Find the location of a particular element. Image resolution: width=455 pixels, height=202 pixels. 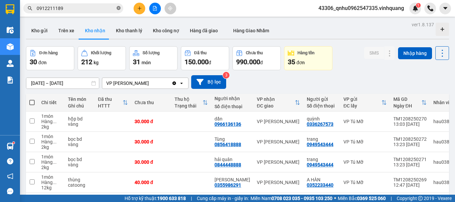

div: A HÀN is located at coordinates (322, 180).